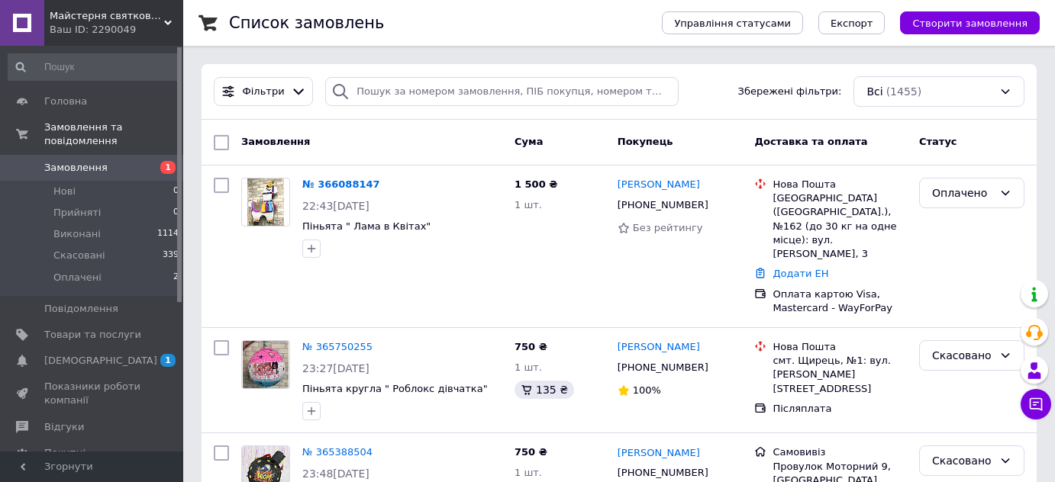 The image size is (1055, 482). I want to click on a: Піньята " Лама в Квітах", so click(366, 226).